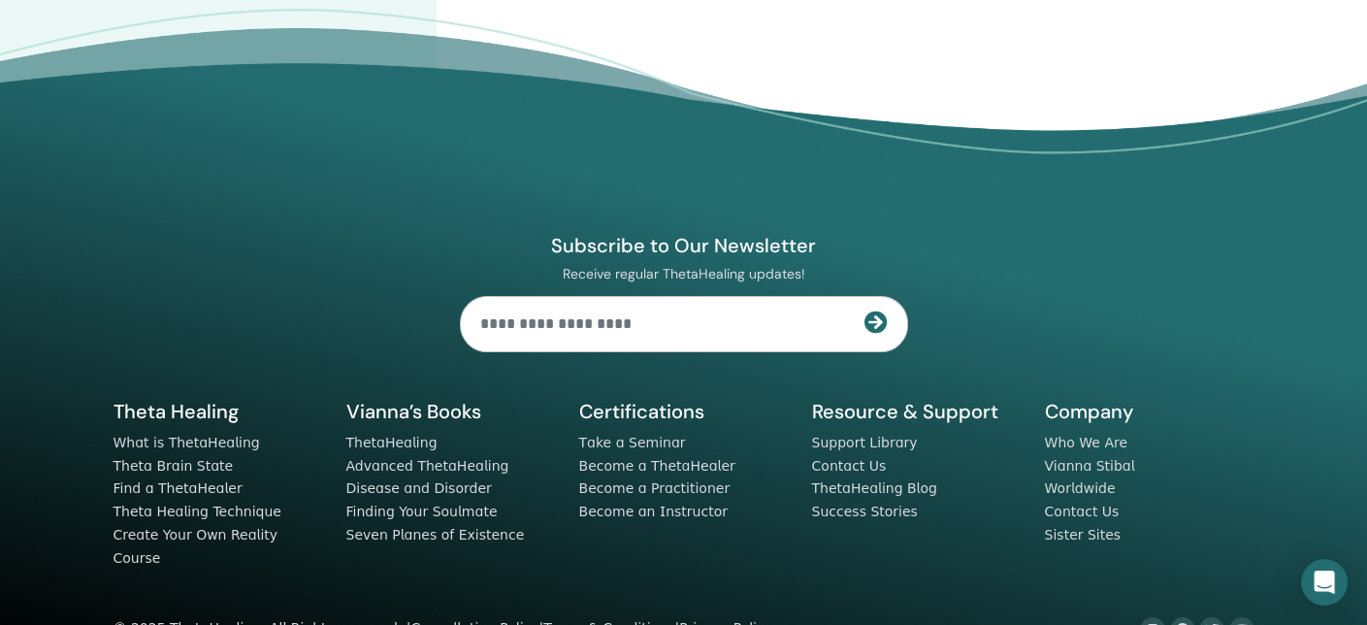  I want to click on a: Vianna Stibal, so click(1089, 466).